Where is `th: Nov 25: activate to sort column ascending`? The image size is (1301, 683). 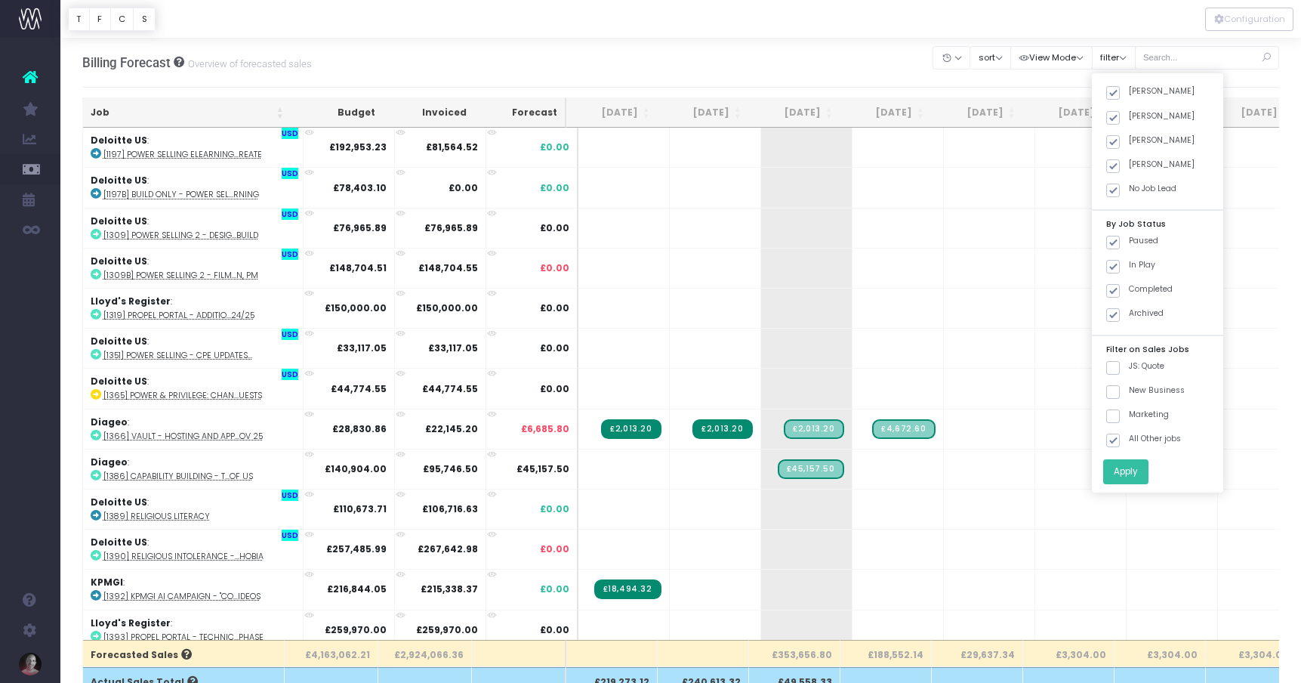 th: Nov 25: activate to sort column ascending is located at coordinates (886, 113).